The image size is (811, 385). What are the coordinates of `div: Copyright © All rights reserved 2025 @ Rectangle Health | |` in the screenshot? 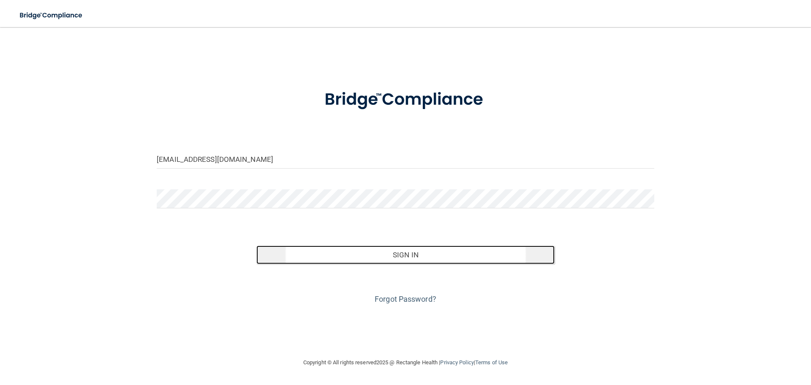 It's located at (405, 362).